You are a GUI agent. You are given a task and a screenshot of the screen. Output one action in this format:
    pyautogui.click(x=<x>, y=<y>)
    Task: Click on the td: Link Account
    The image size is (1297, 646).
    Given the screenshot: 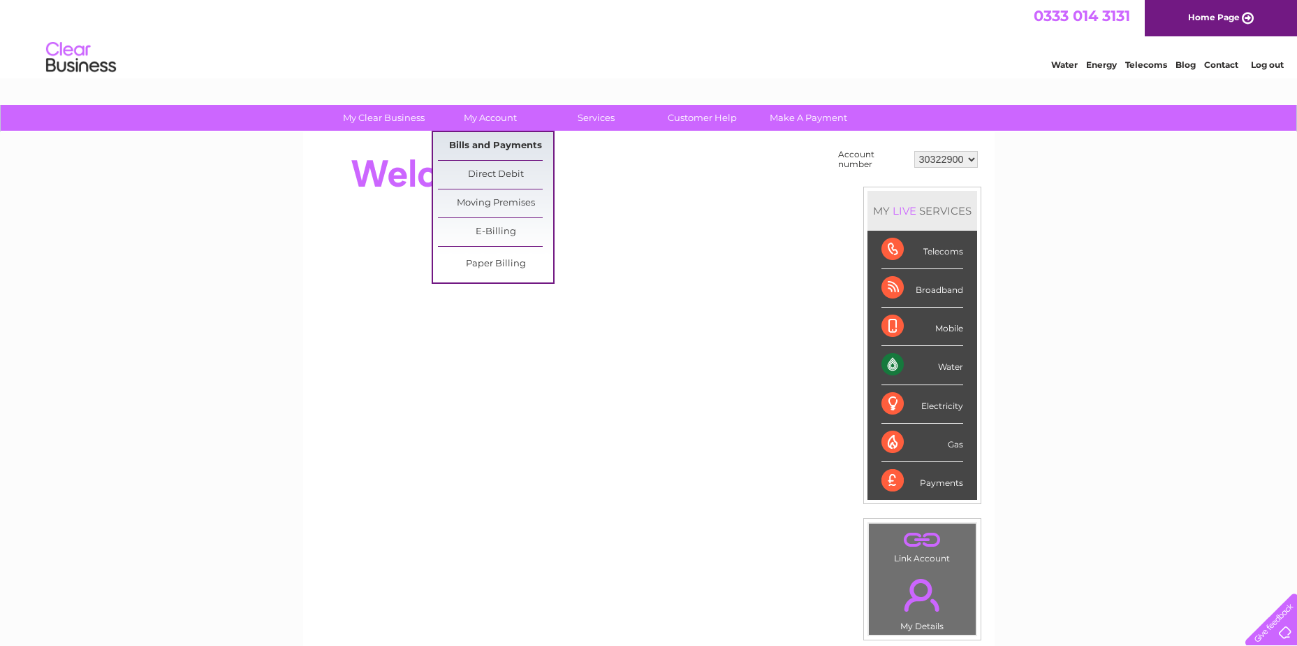 What is the action you would take?
    pyautogui.click(x=922, y=544)
    